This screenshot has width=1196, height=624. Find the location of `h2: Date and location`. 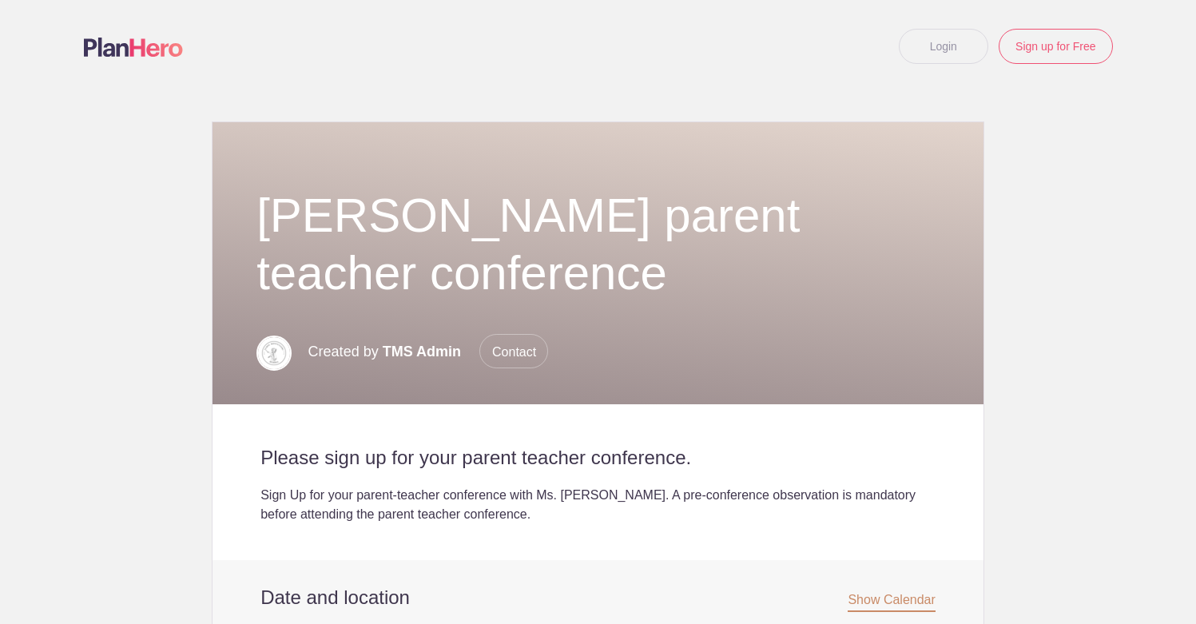

h2: Date and location is located at coordinates (598, 598).